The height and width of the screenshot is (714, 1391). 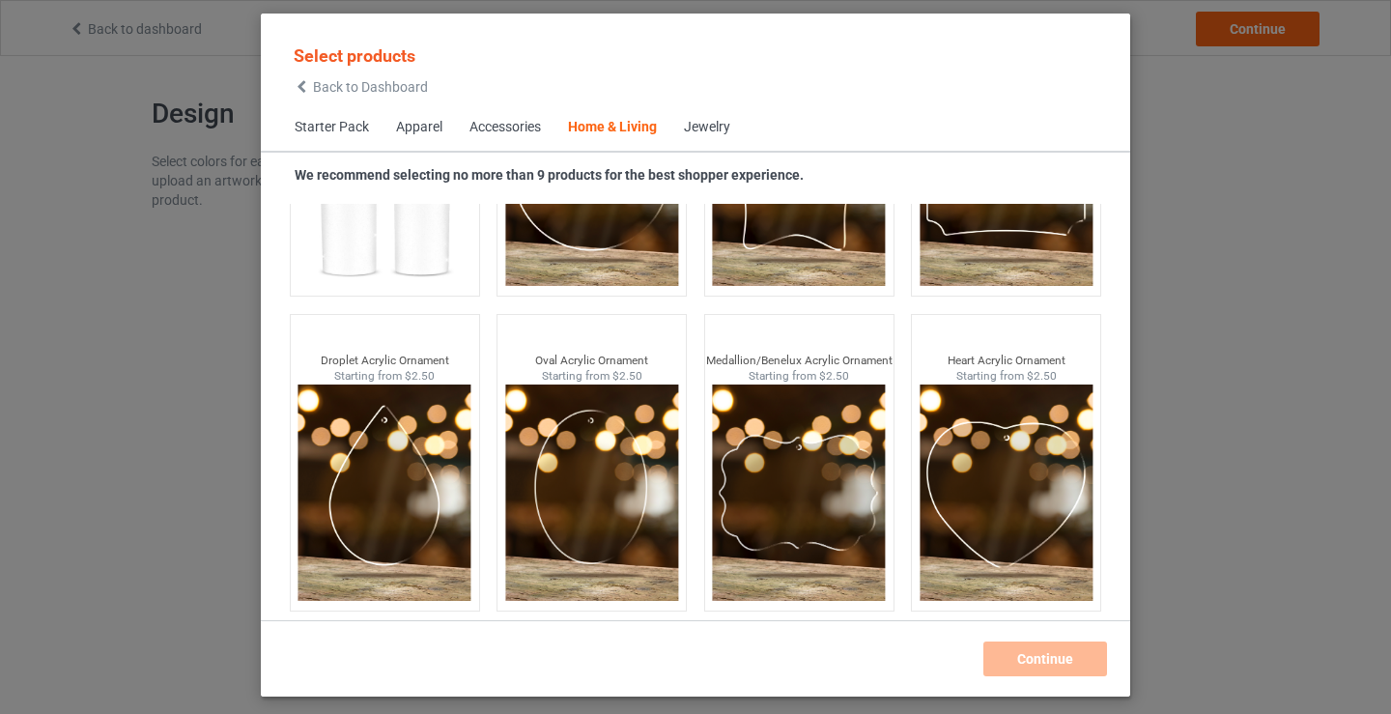 What do you see at coordinates (1005, 360) in the screenshot?
I see `div: Heart Acrylic Ornament` at bounding box center [1005, 360].